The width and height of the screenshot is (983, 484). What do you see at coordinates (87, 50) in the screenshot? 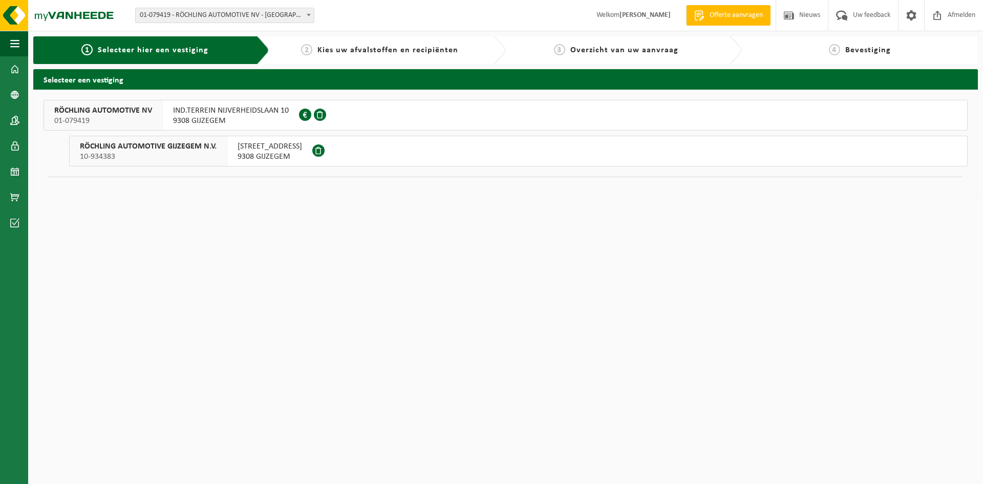
I see `span: 1` at bounding box center [87, 50].